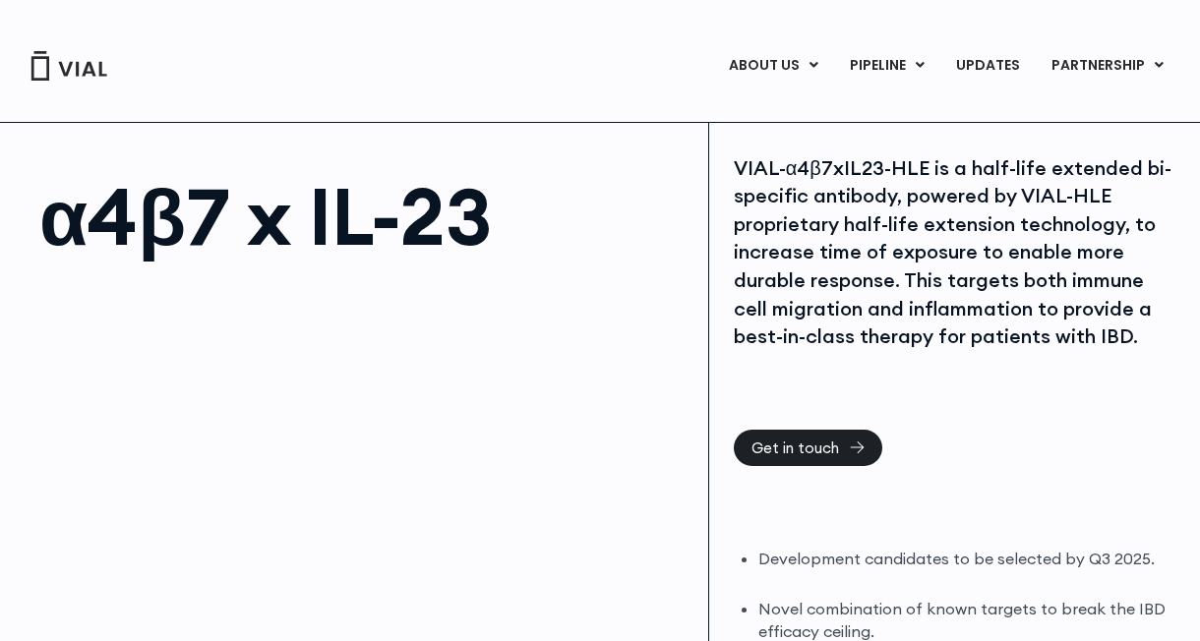 The width and height of the screenshot is (1200, 641). What do you see at coordinates (967, 559) in the screenshot?
I see `li: Development candidates to be selected by Q3 2025.` at bounding box center [967, 559].